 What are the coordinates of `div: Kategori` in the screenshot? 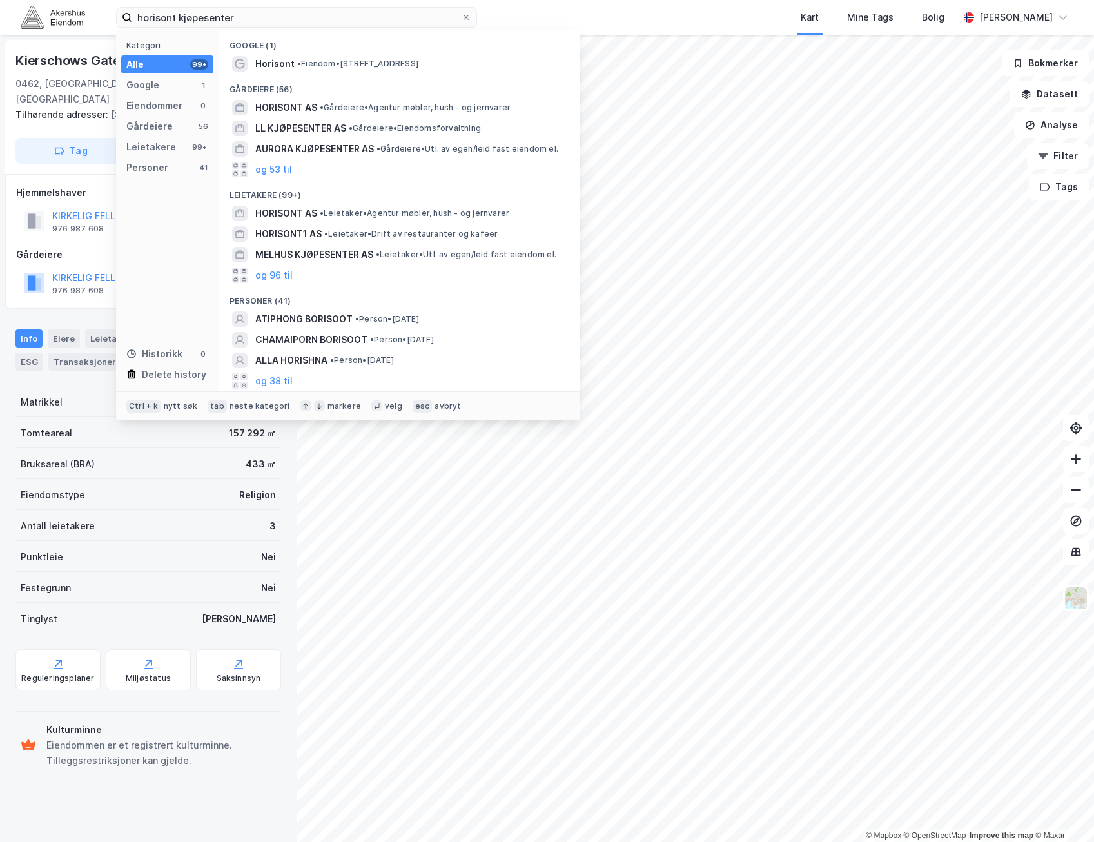 It's located at (170, 45).